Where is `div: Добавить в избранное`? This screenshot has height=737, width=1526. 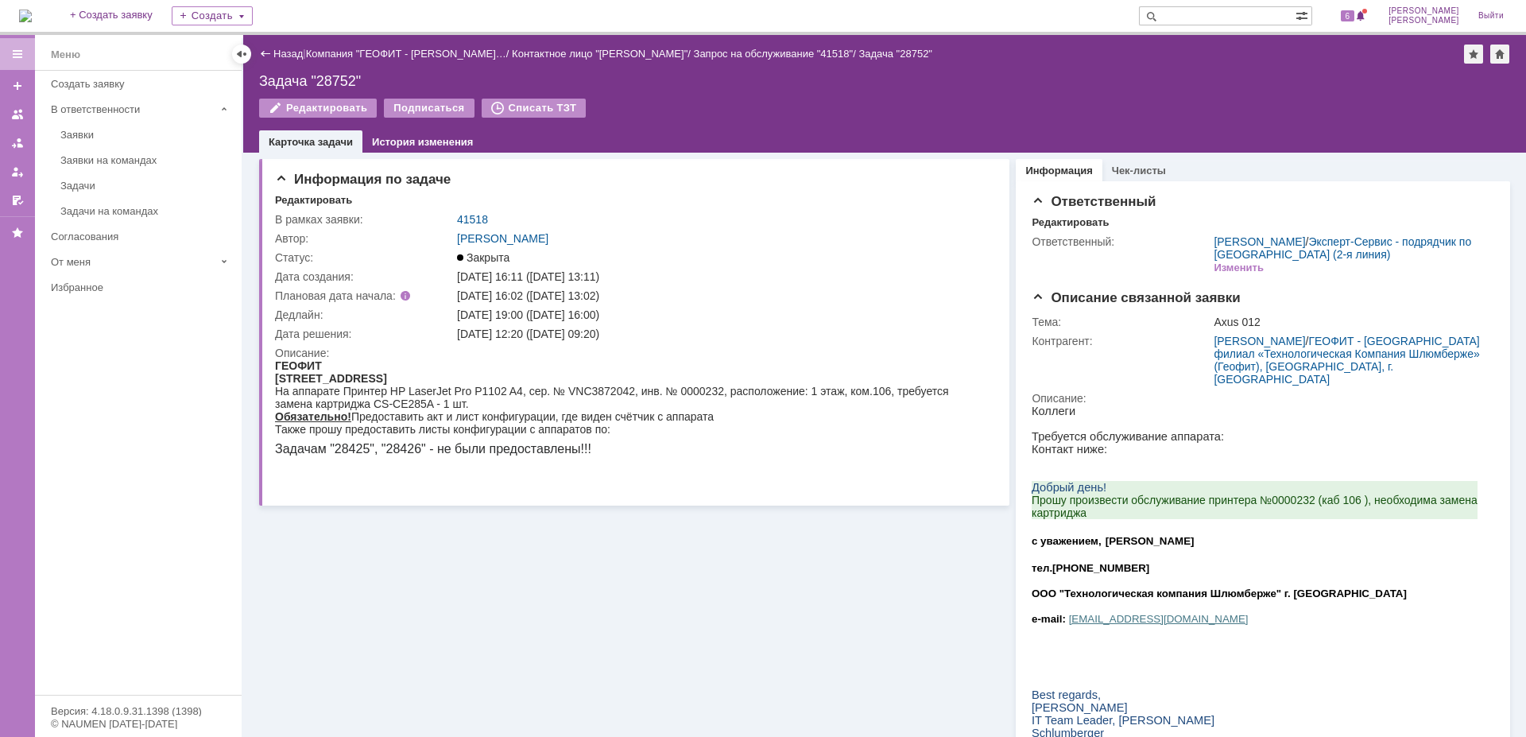
div: Добавить в избранное is located at coordinates (1474, 54).